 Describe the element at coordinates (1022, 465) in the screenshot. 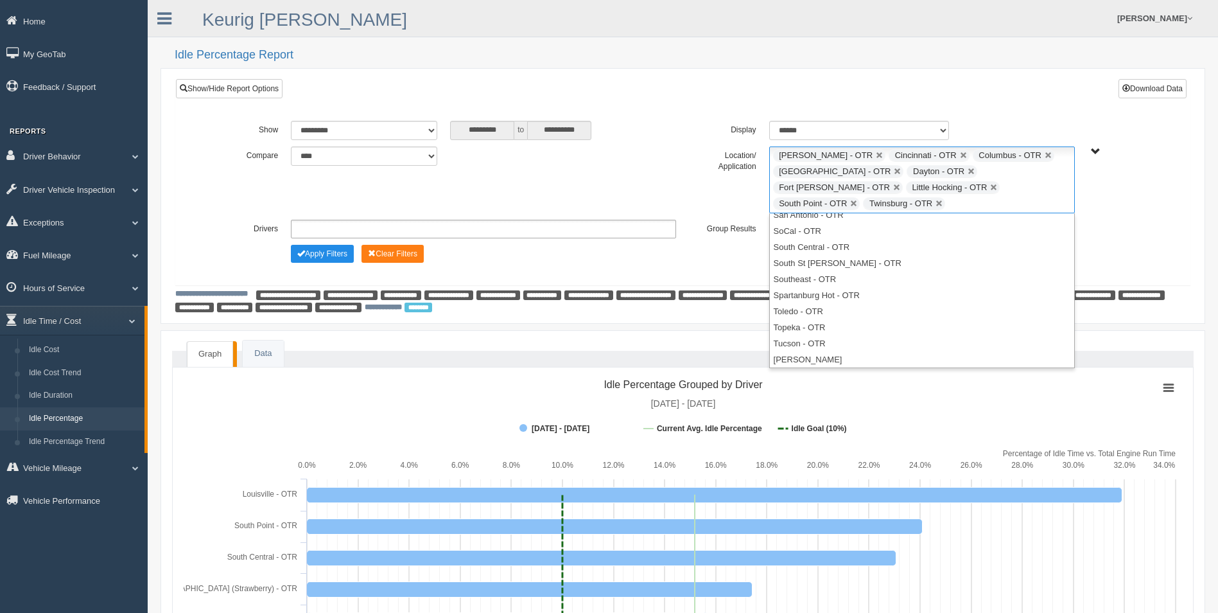

I see `text: 28.0%` at that location.